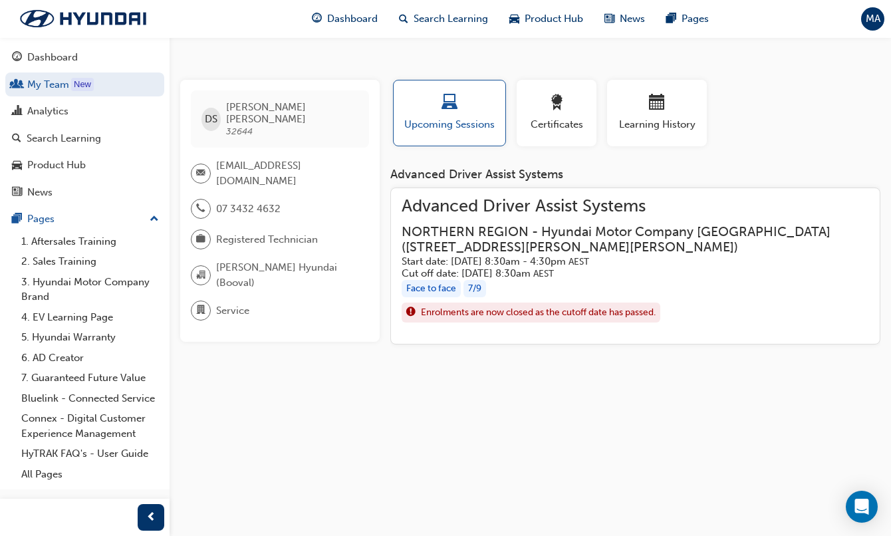 The image size is (891, 536). Describe the element at coordinates (687, 19) in the screenshot. I see `a: pages-iconPages` at that location.